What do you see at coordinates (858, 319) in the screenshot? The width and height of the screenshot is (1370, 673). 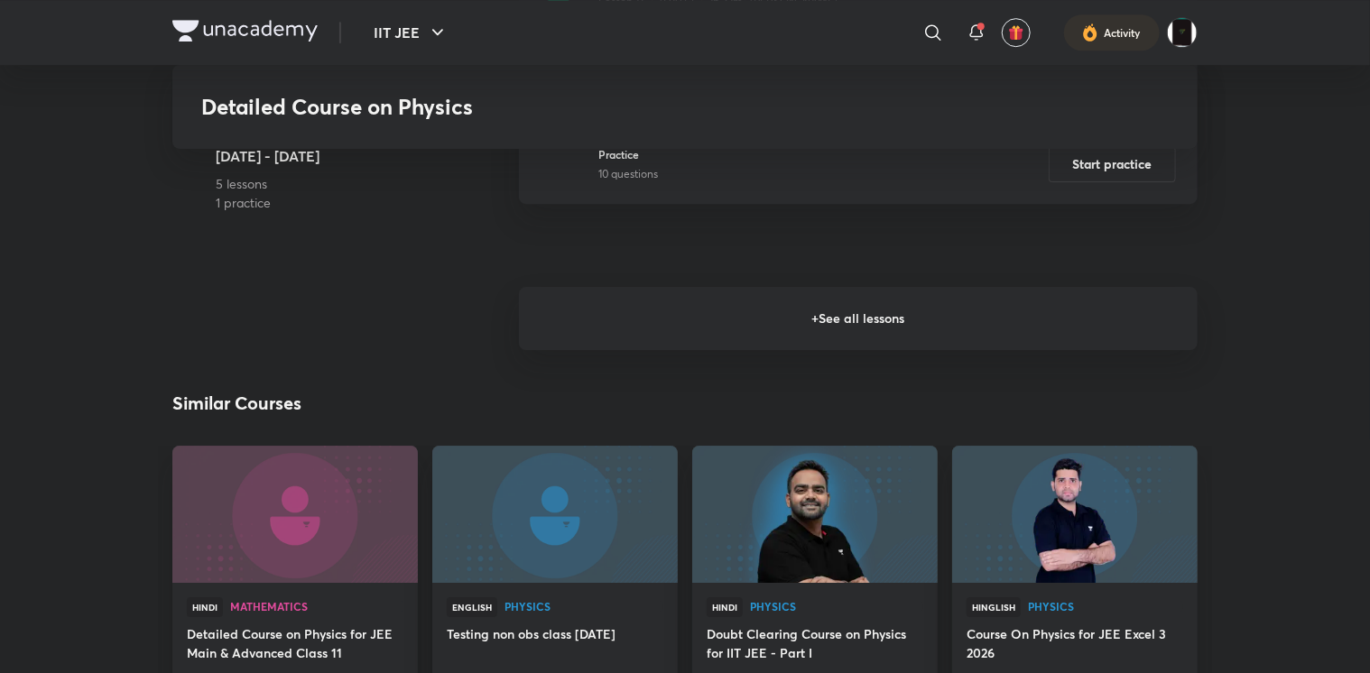 I see `h6: + See all lessons` at bounding box center [858, 319].